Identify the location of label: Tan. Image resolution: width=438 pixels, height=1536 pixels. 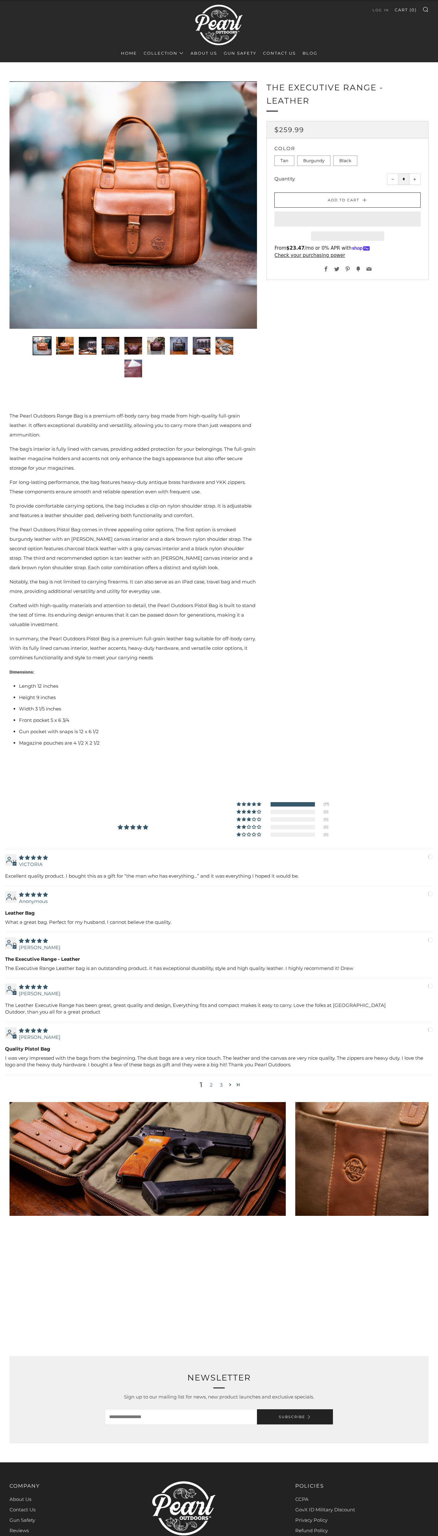
(284, 161).